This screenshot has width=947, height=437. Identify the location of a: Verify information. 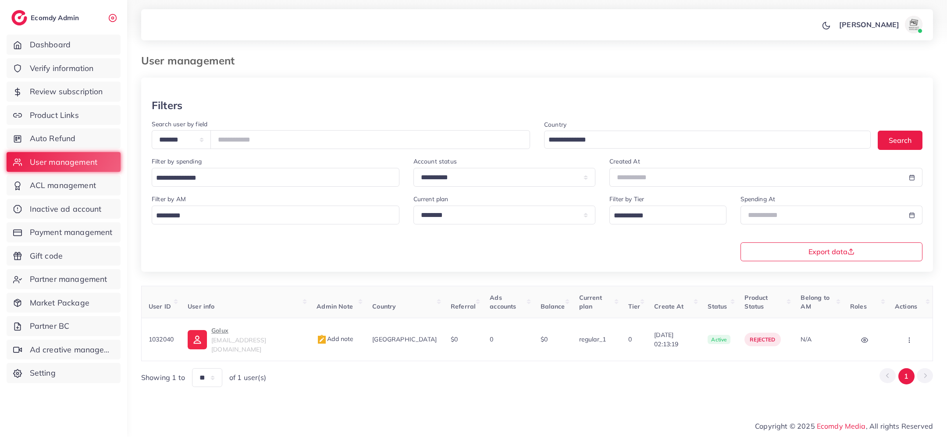
(64, 68).